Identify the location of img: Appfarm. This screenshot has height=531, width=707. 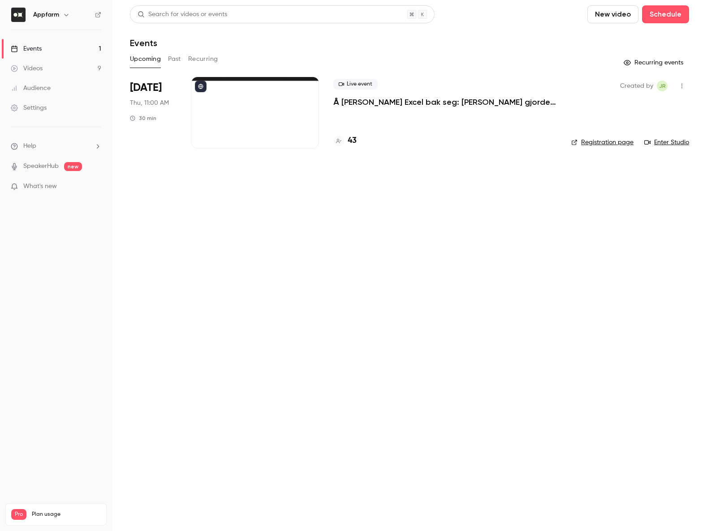
(18, 15).